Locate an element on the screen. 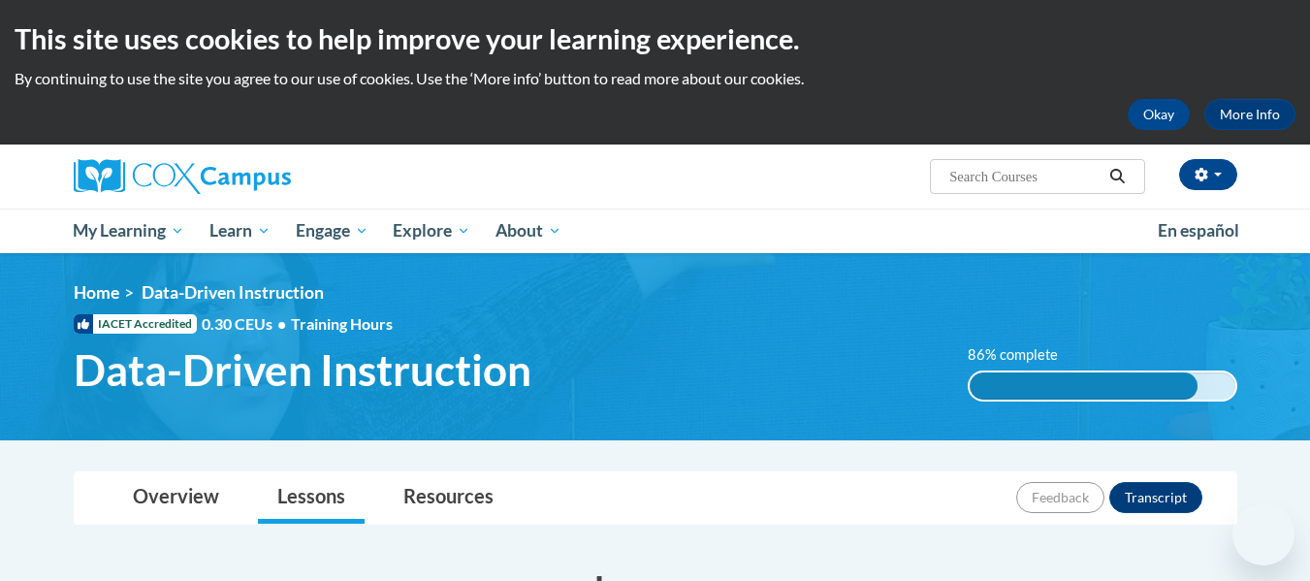 The image size is (1310, 581). span: About is located at coordinates (528, 231).